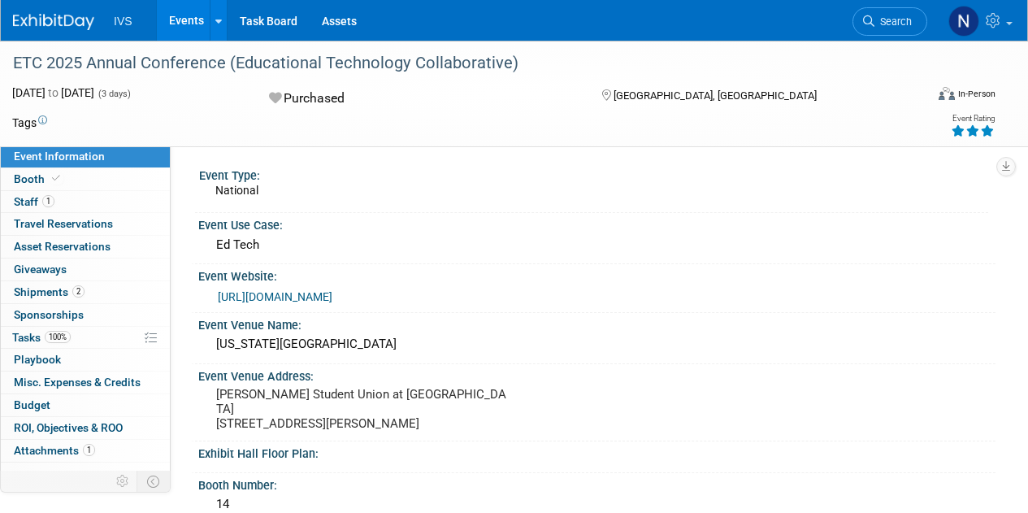 The image size is (1028, 513). Describe the element at coordinates (85, 201) in the screenshot. I see `a: Staff1` at that location.